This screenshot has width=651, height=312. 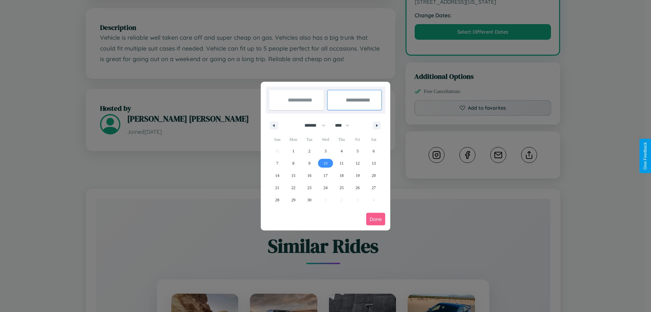 I want to click on button: 20, so click(x=374, y=175).